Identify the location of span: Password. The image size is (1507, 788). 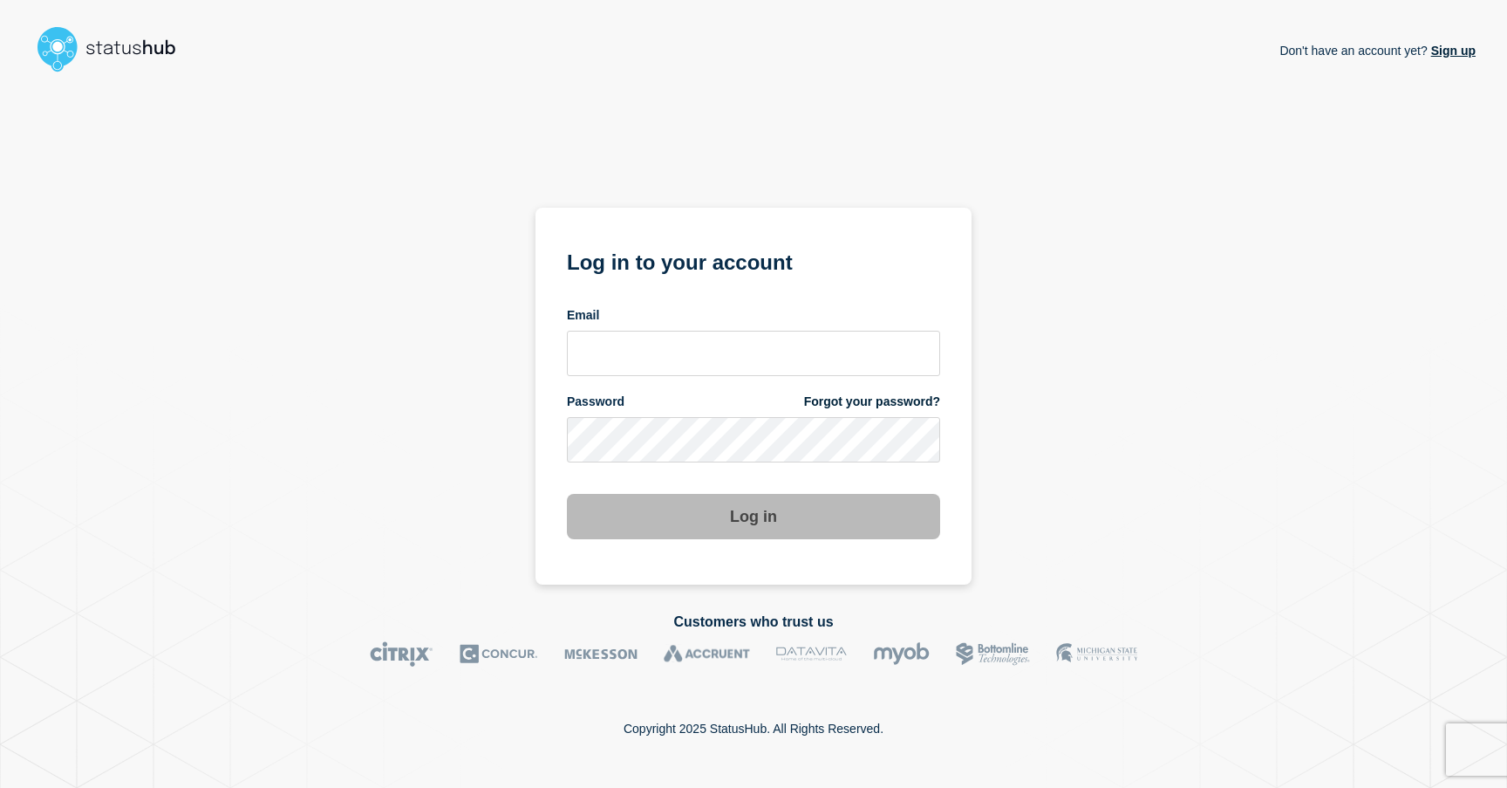
(596, 401).